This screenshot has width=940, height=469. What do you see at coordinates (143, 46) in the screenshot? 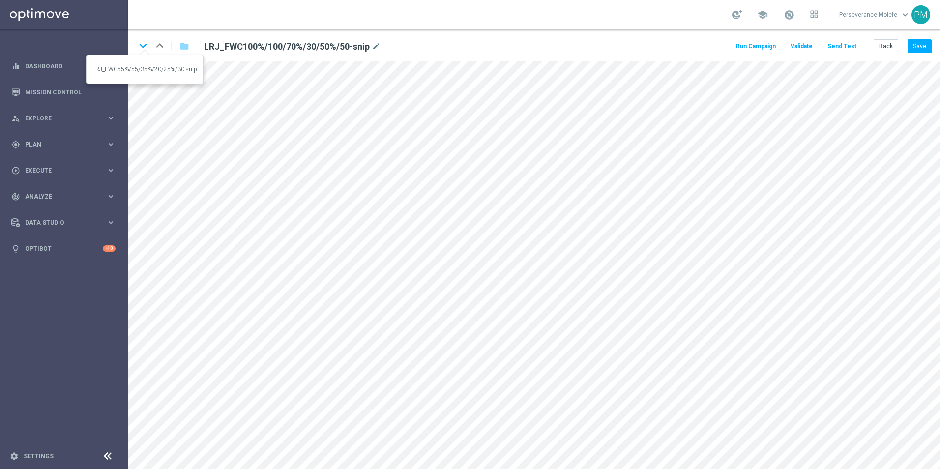
I see `i: keyboard_arrow_down` at bounding box center [143, 46].